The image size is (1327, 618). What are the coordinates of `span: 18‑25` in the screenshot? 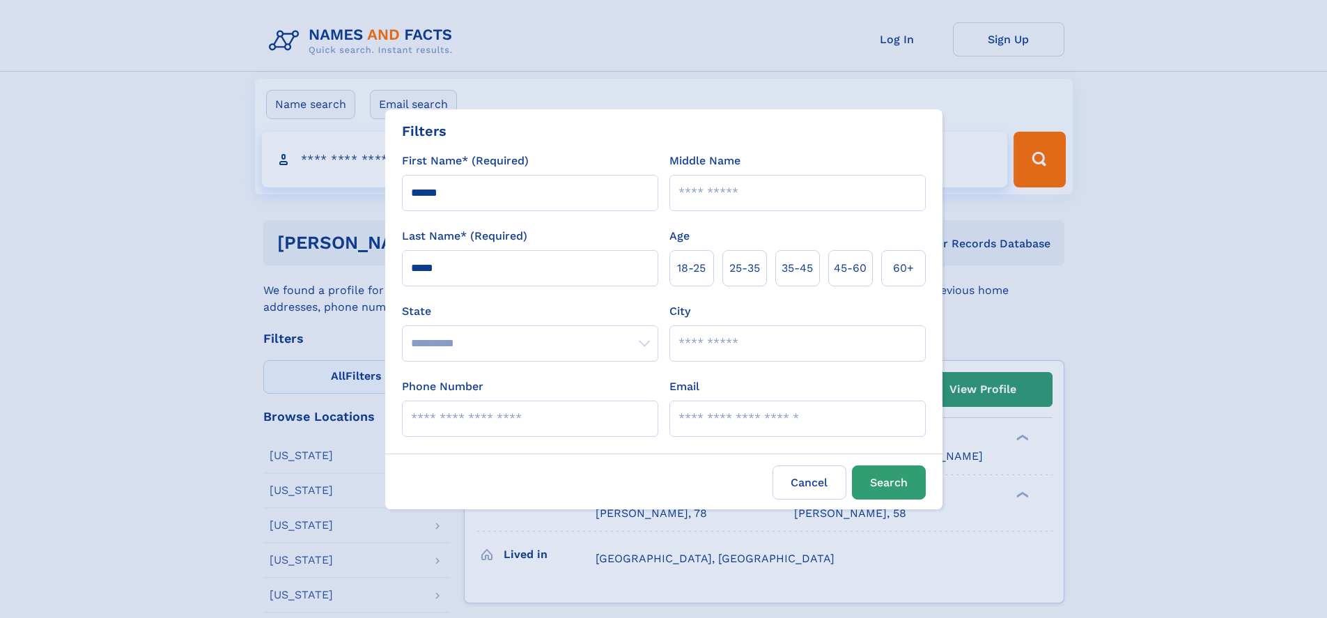 It's located at (691, 268).